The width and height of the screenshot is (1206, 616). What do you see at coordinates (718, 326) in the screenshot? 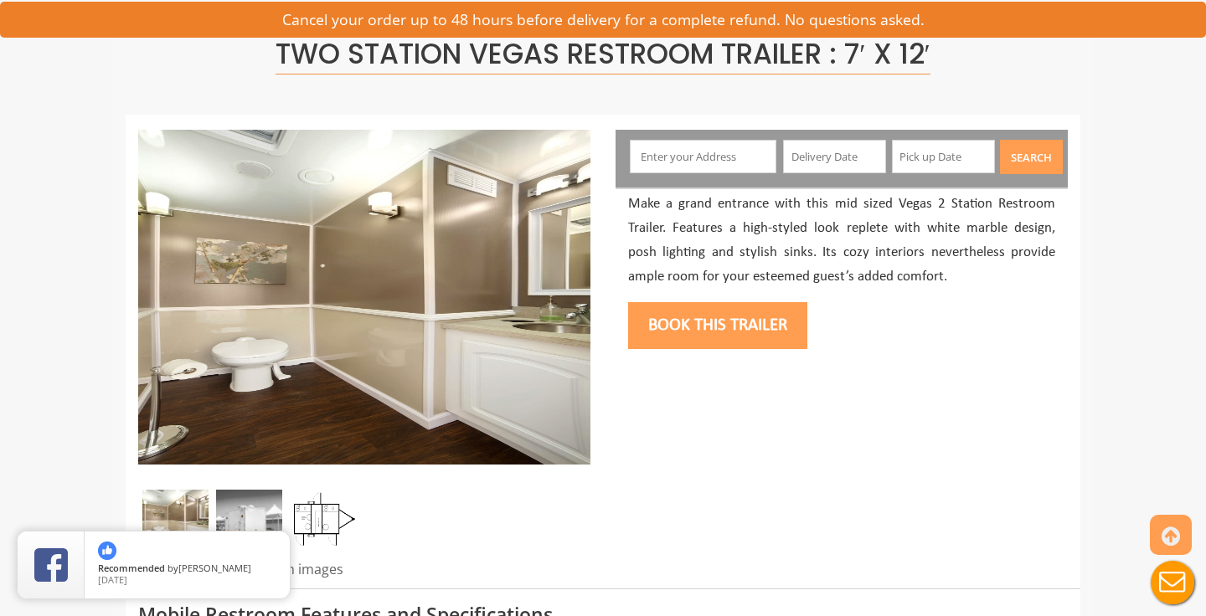
I see `button: Book this trailer` at bounding box center [718, 326].